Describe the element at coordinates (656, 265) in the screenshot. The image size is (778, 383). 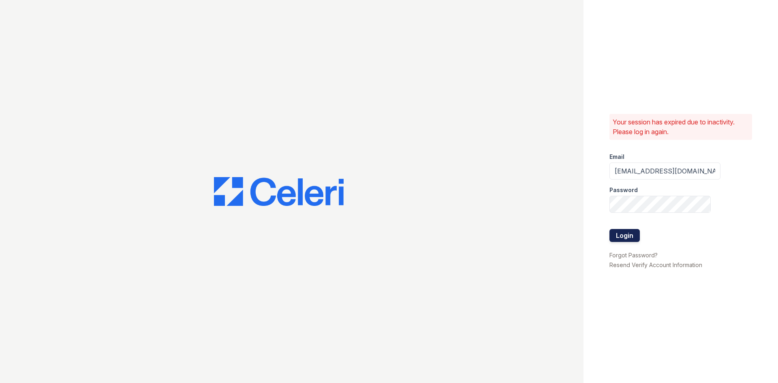
I see `a: Resend Verify Account Information` at that location.